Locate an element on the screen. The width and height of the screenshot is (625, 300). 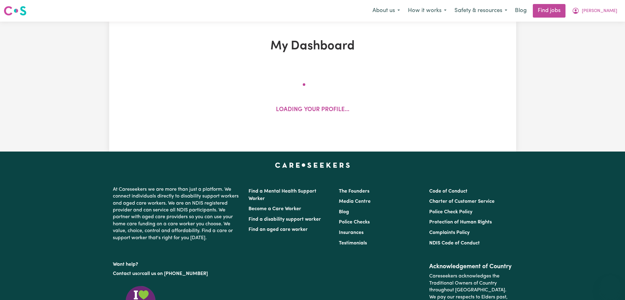
a: NDIS Code of Conduct is located at coordinates (454, 243).